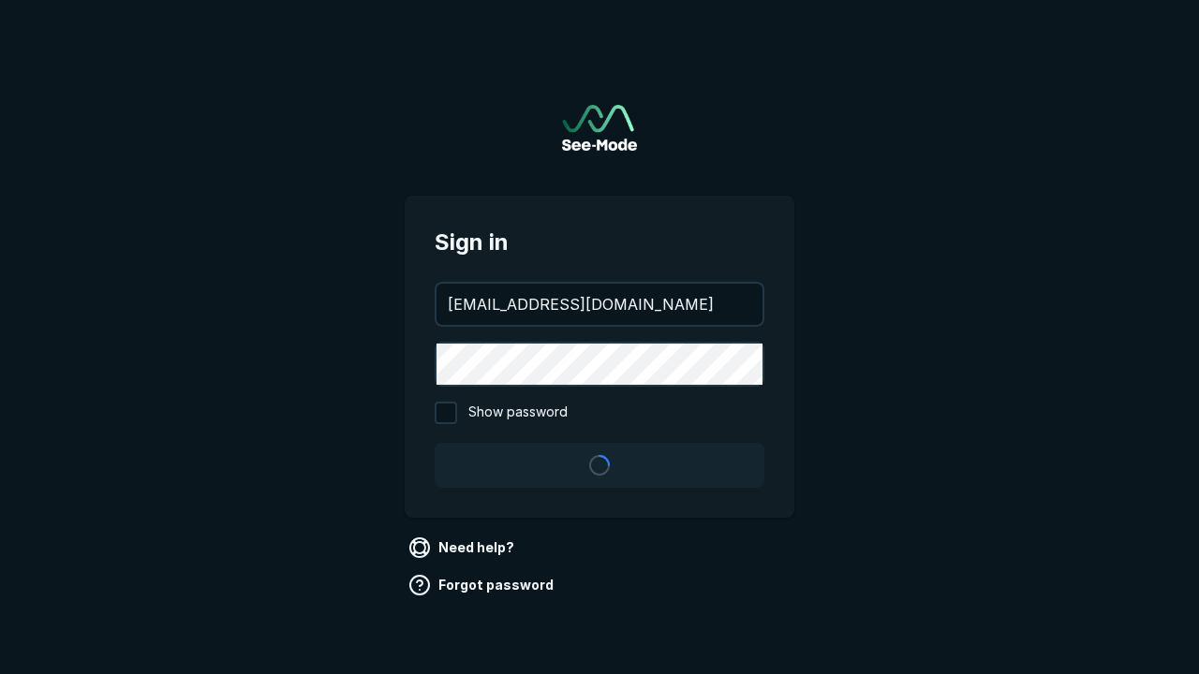 The image size is (1199, 674). What do you see at coordinates (599, 127) in the screenshot?
I see `img: See-Mode Logo` at bounding box center [599, 127].